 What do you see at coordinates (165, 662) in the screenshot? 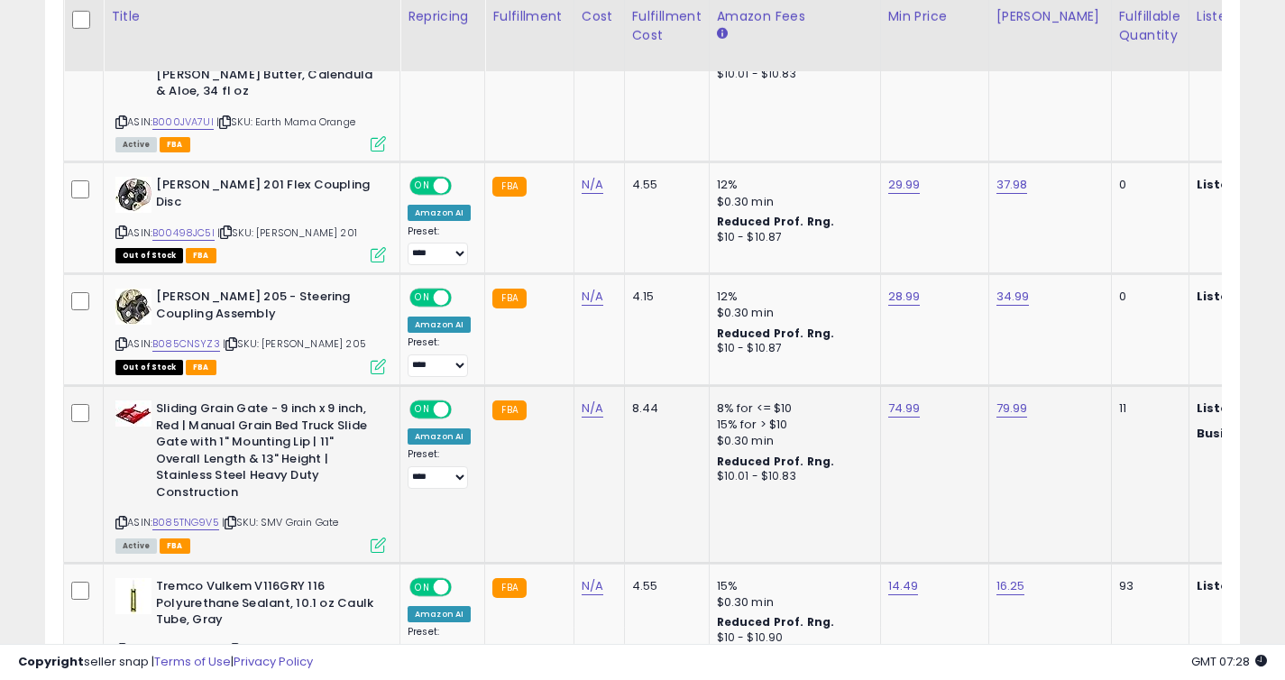
I see `div: seller snap | |` at bounding box center [165, 662].